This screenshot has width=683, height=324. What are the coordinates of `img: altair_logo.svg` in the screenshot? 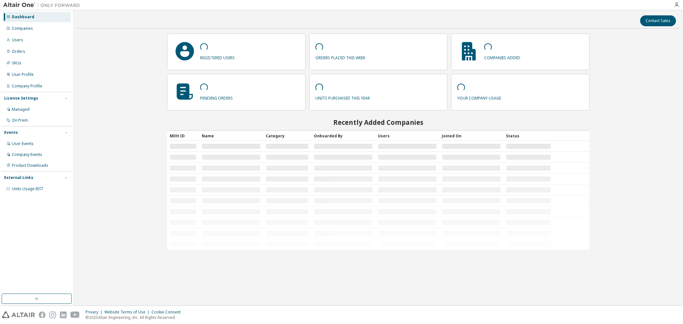 It's located at (18, 315).